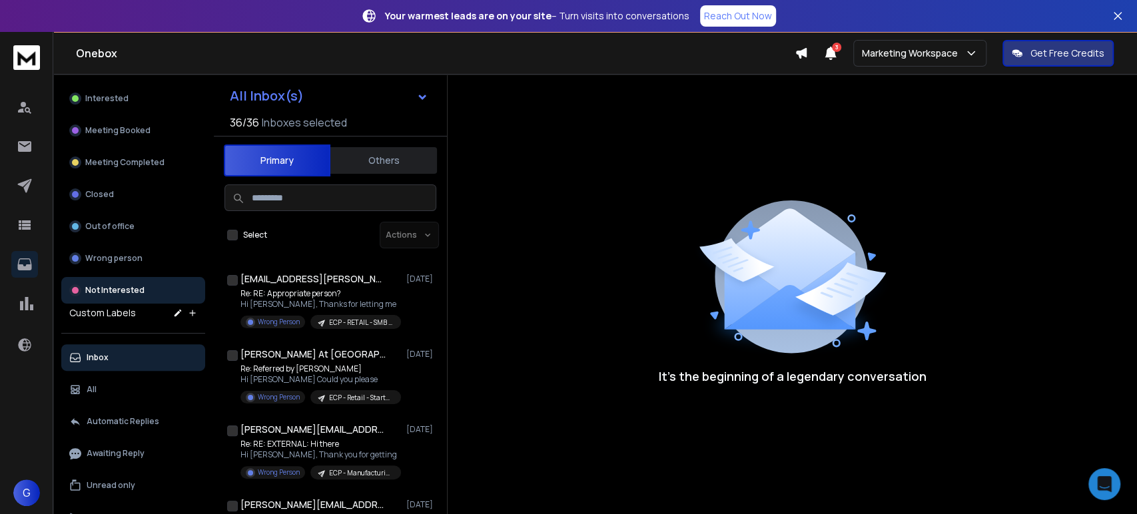  I want to click on button: Out of office, so click(133, 227).